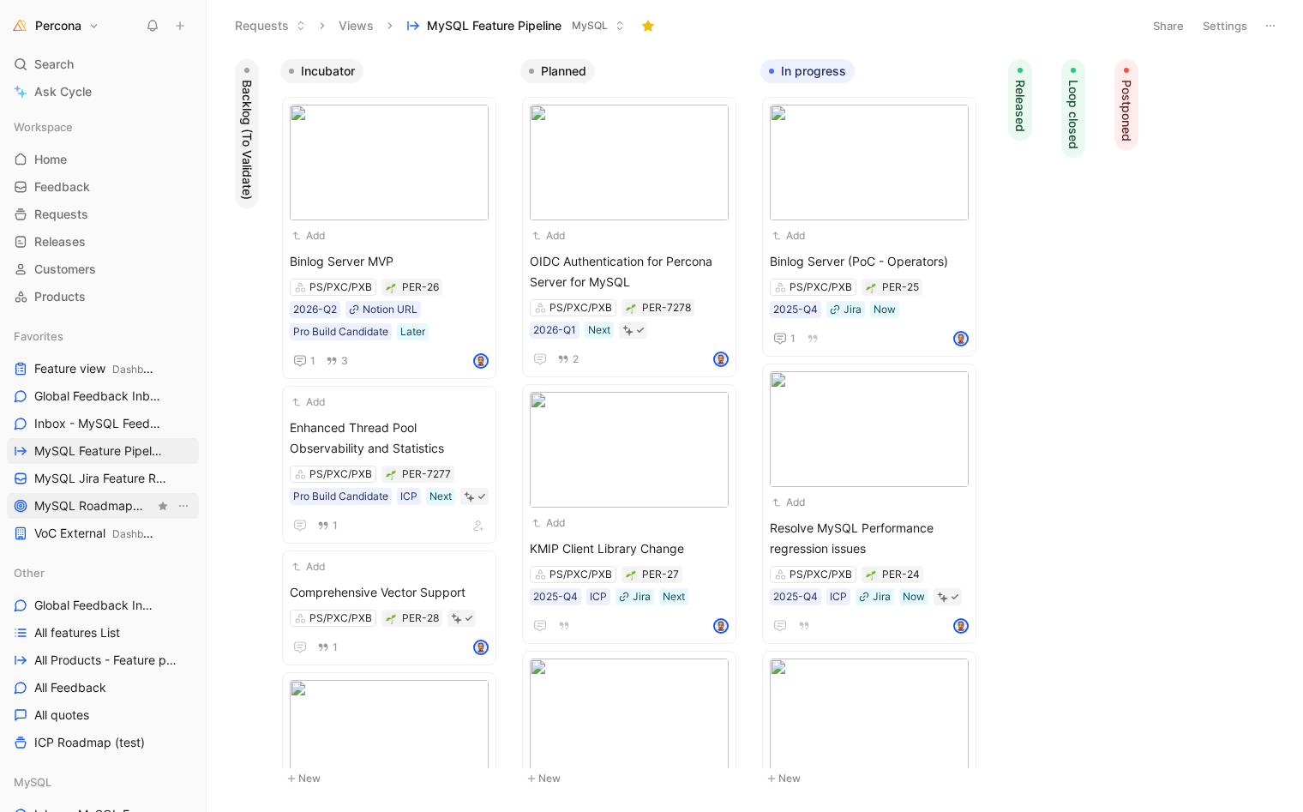  I want to click on a: Releases, so click(103, 242).